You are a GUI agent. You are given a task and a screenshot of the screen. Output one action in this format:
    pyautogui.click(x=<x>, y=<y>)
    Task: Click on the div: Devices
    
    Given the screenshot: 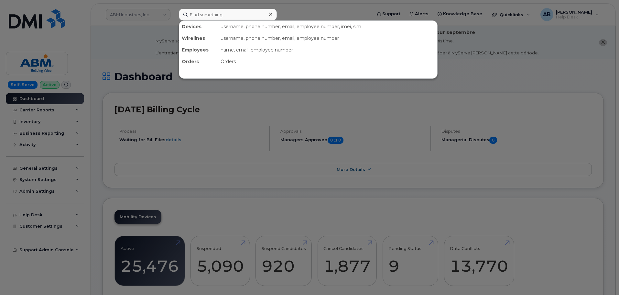 What is the action you would take?
    pyautogui.click(x=199, y=27)
    